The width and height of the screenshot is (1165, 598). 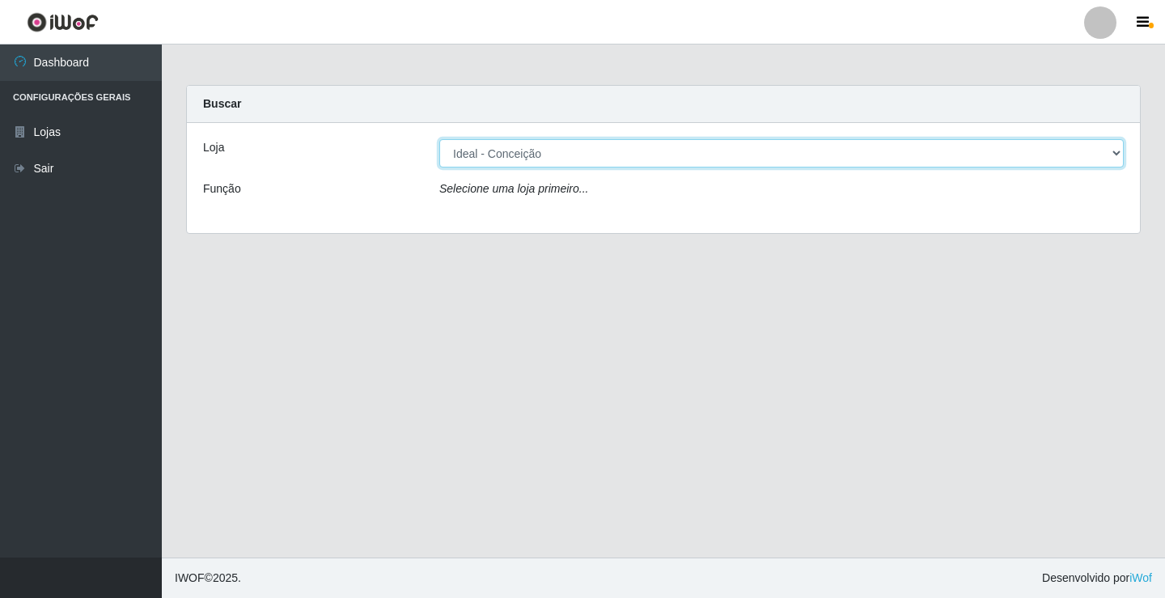 What do you see at coordinates (514, 189) in the screenshot?
I see `i: Selecione uma loja primeiro...` at bounding box center [514, 189].